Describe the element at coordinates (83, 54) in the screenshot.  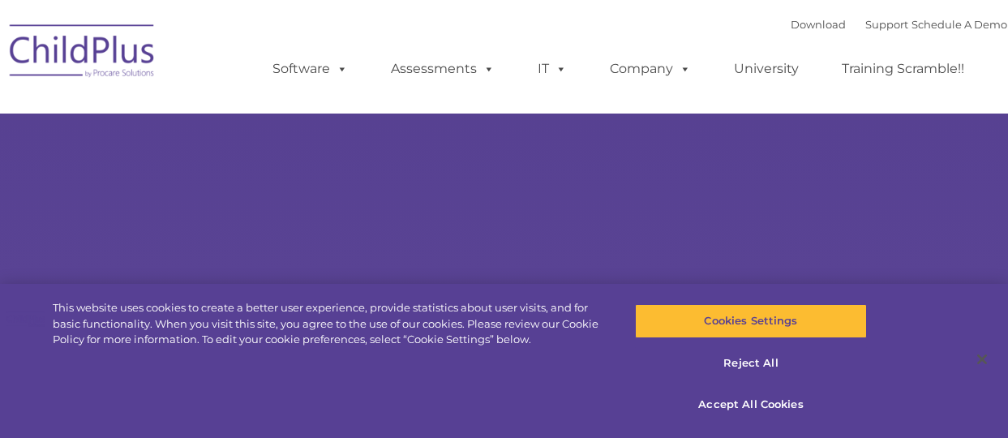
I see `img: ChildPlus by Procare Solutions` at that location.